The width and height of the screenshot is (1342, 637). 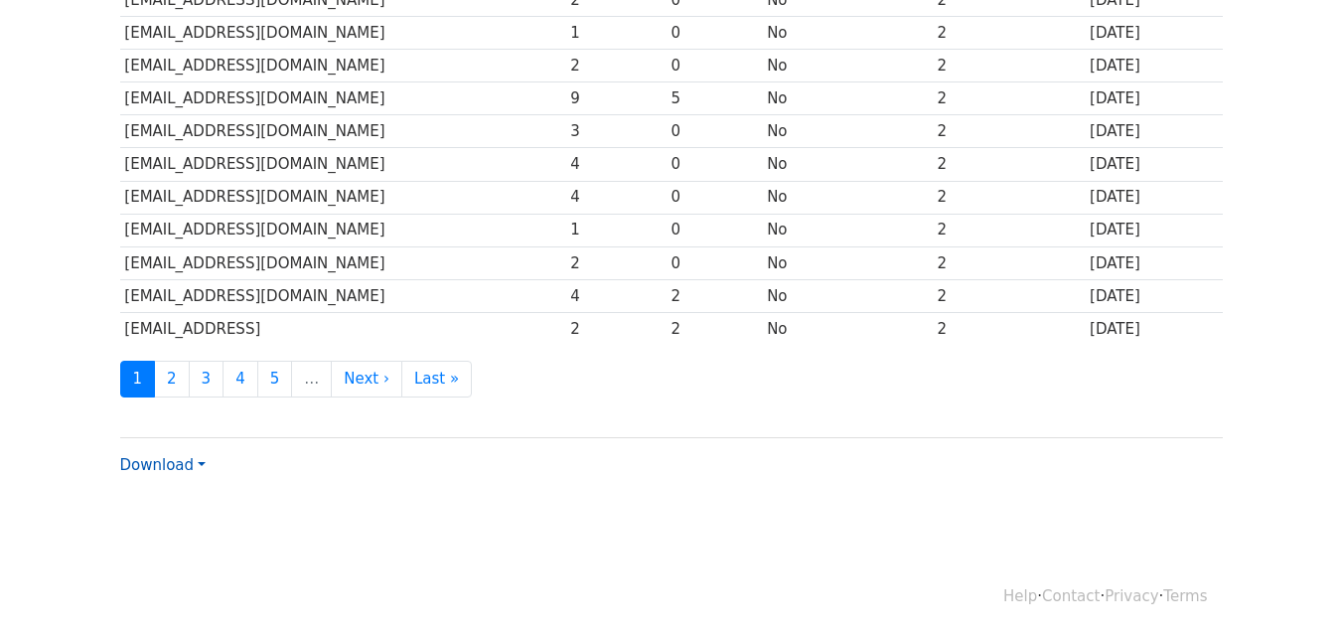 I want to click on a: 1, so click(x=138, y=378).